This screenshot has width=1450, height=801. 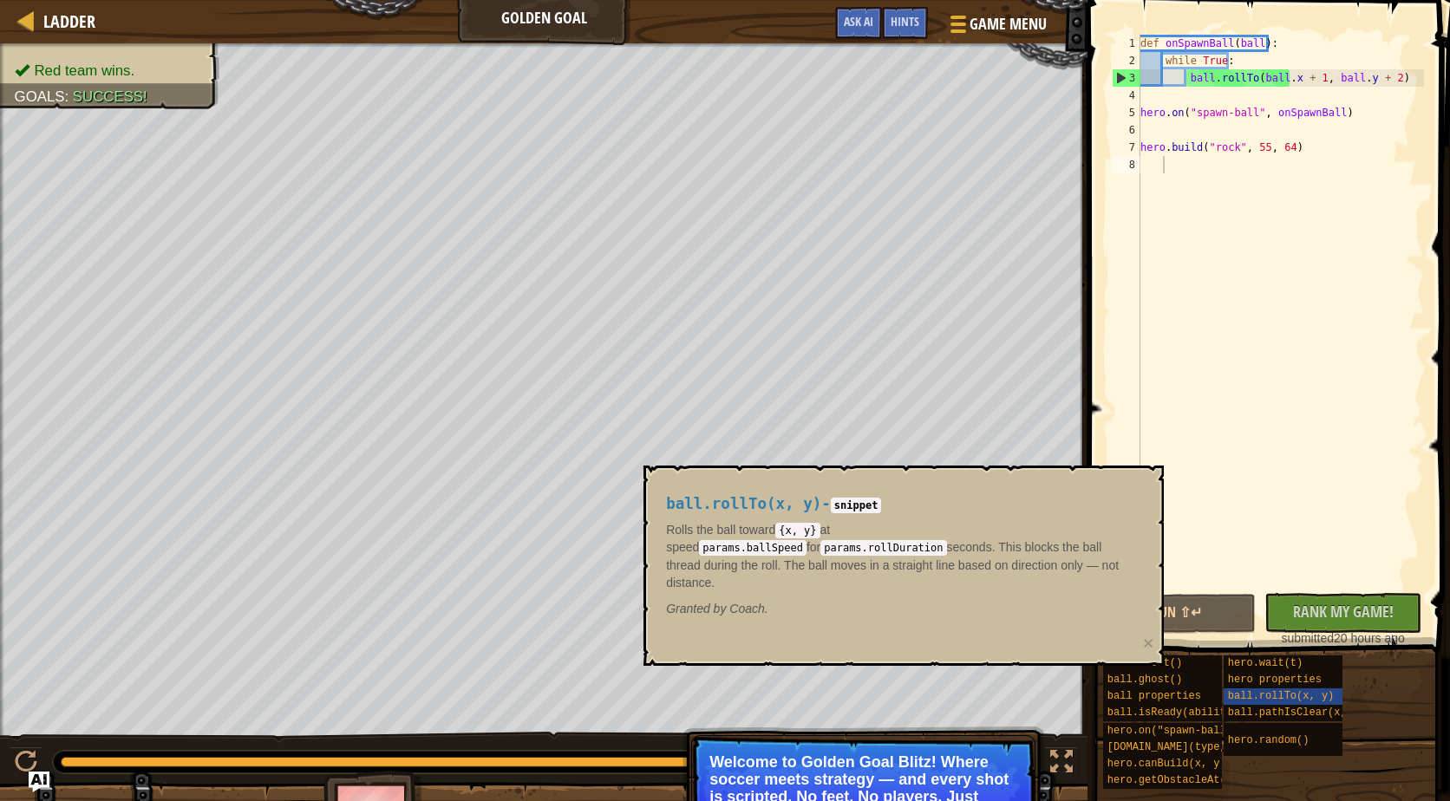 I want to click on div: 20 hours ago, so click(x=1342, y=638).